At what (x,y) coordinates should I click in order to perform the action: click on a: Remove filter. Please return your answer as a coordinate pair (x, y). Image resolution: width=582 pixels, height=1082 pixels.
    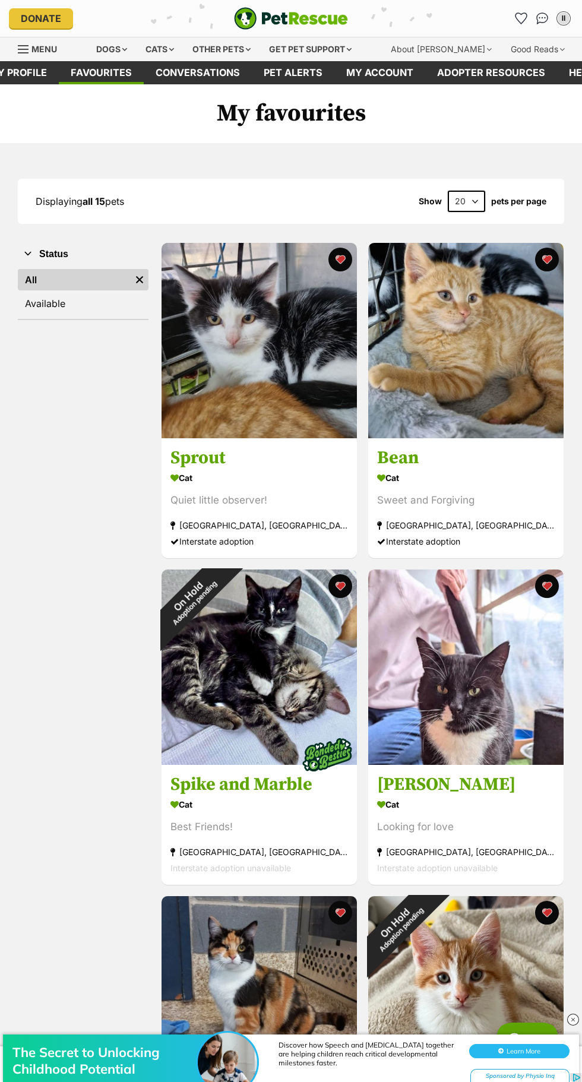
    Looking at the image, I should click on (140, 280).